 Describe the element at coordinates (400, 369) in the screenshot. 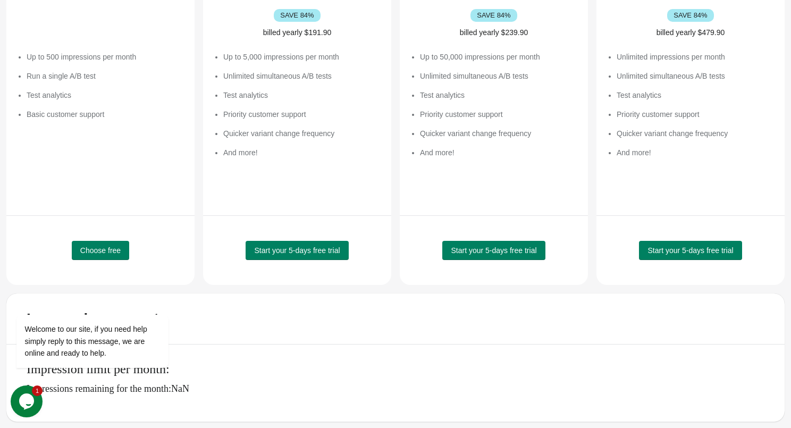

I see `p: Impression limit per month:` at that location.